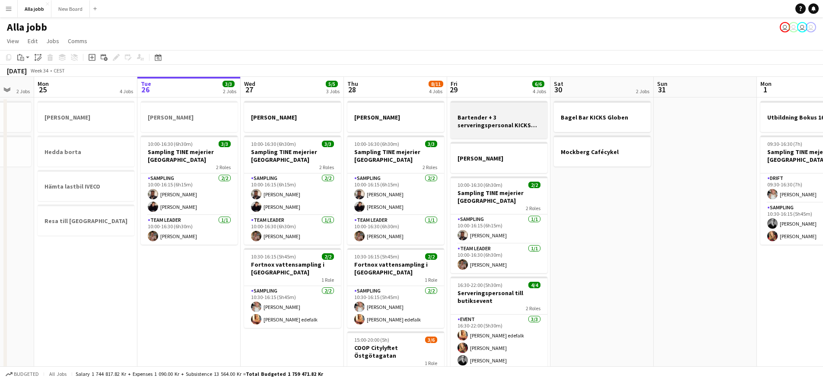  What do you see at coordinates (86, 186) in the screenshot?
I see `div: Hämta lastbil IVECO` at bounding box center [86, 186].